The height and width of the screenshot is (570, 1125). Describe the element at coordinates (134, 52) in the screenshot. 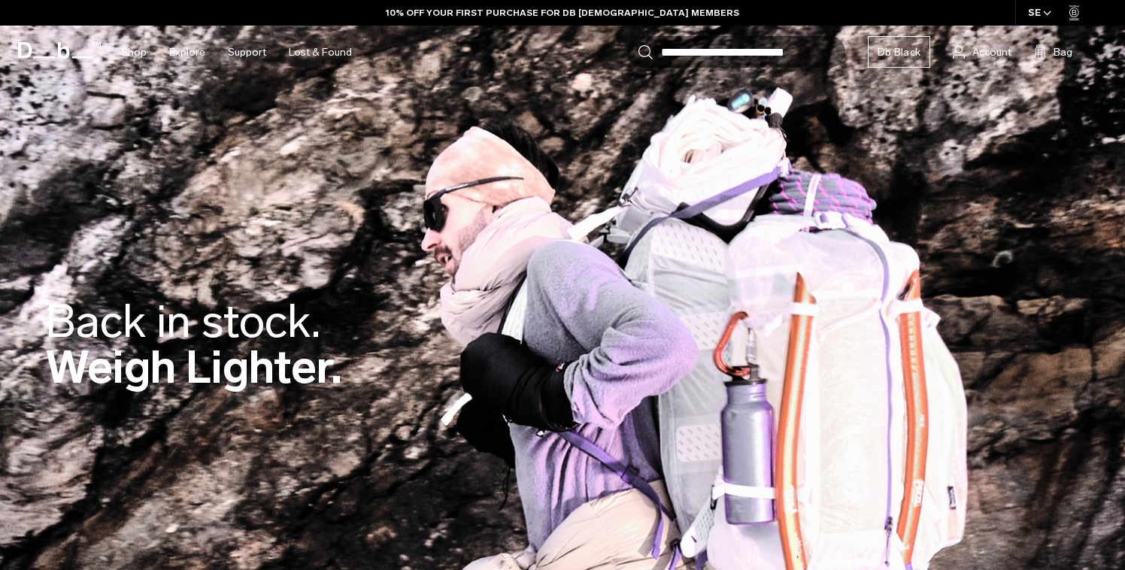

I see `a: Shop` at that location.